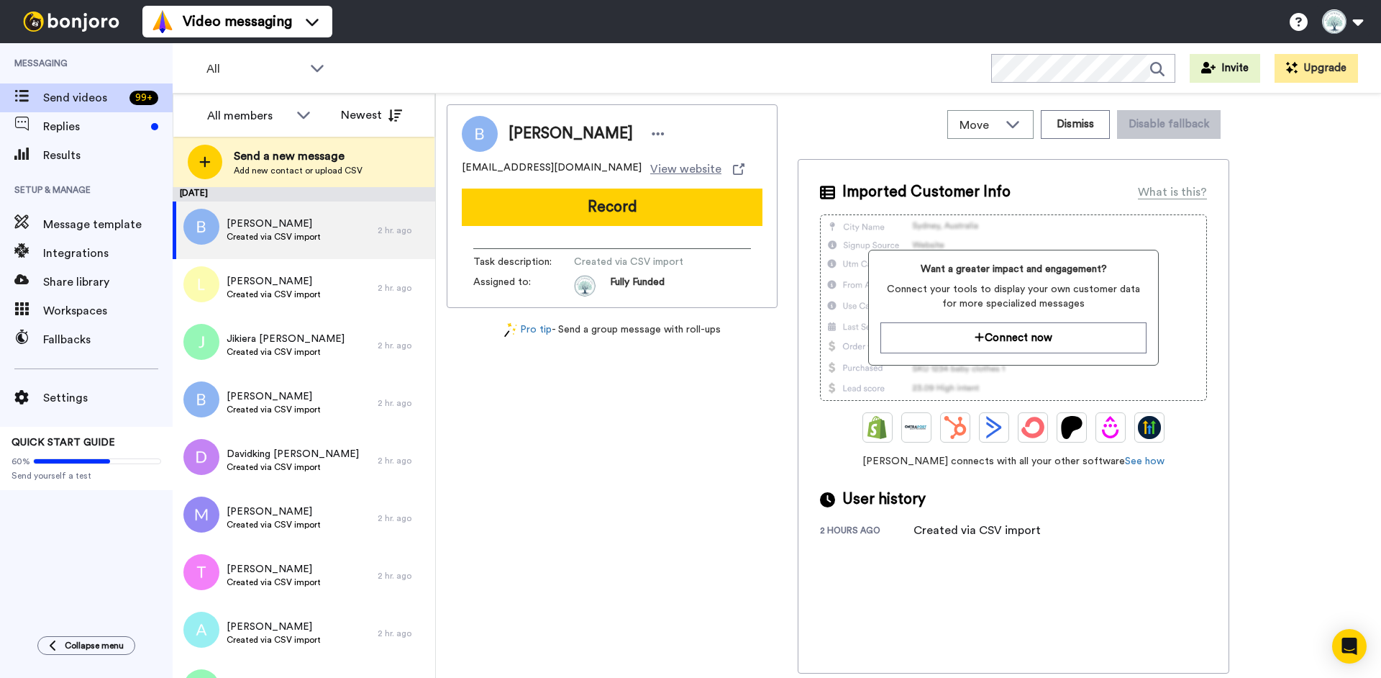 The width and height of the screenshot is (1381, 678). Describe the element at coordinates (917, 427) in the screenshot. I see `img: Ontraport` at that location.